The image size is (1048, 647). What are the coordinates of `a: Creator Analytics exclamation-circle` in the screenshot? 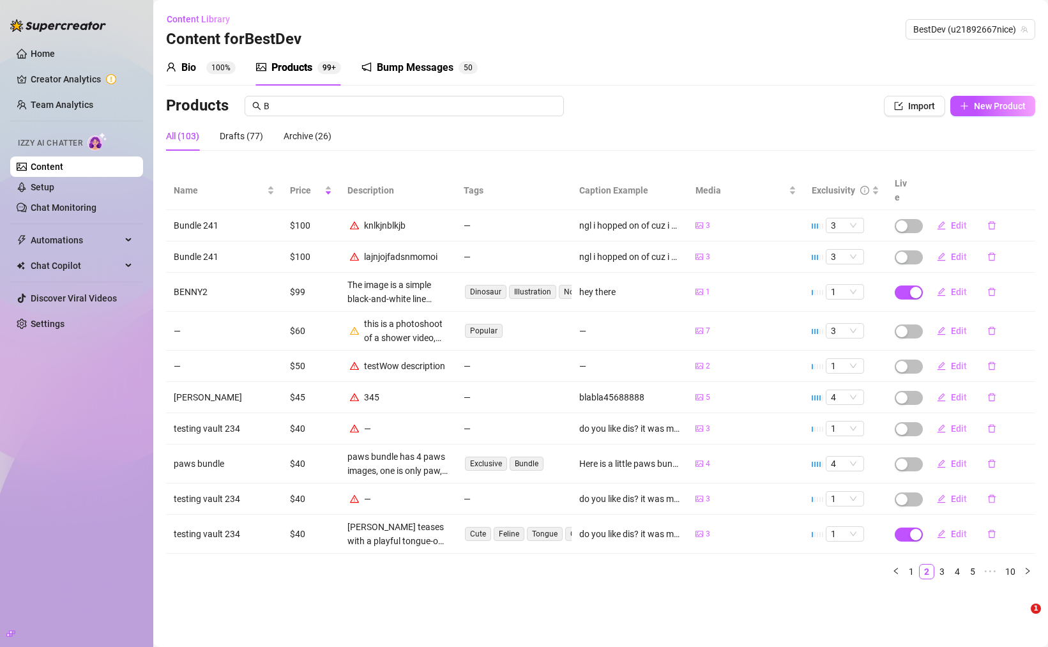 It's located at (82, 79).